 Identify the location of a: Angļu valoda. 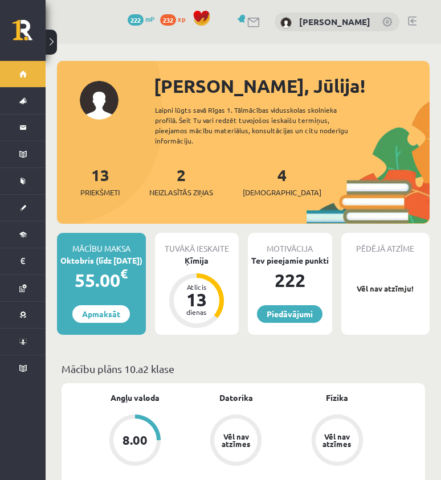
(135, 398).